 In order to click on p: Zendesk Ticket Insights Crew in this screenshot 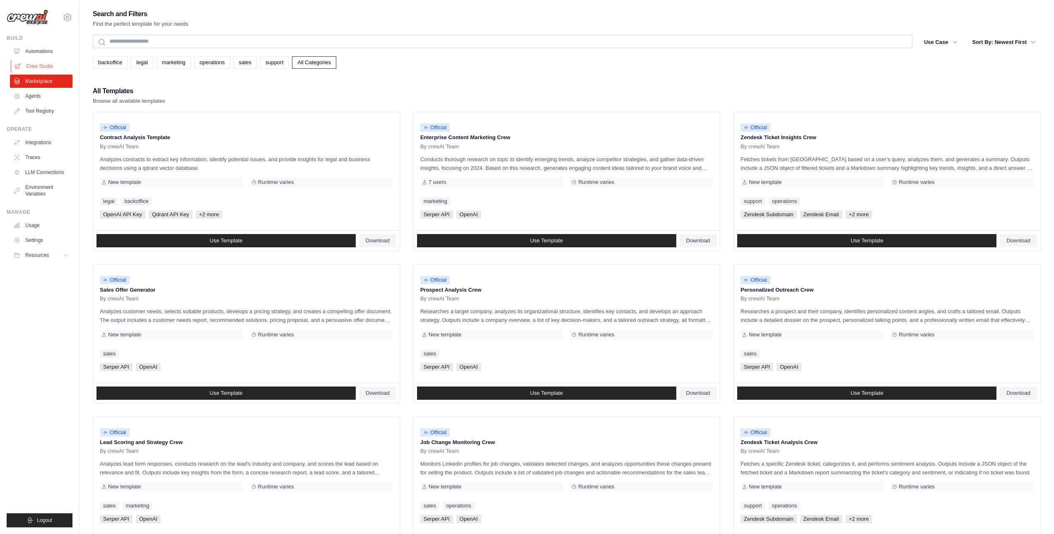, I will do `click(887, 138)`.